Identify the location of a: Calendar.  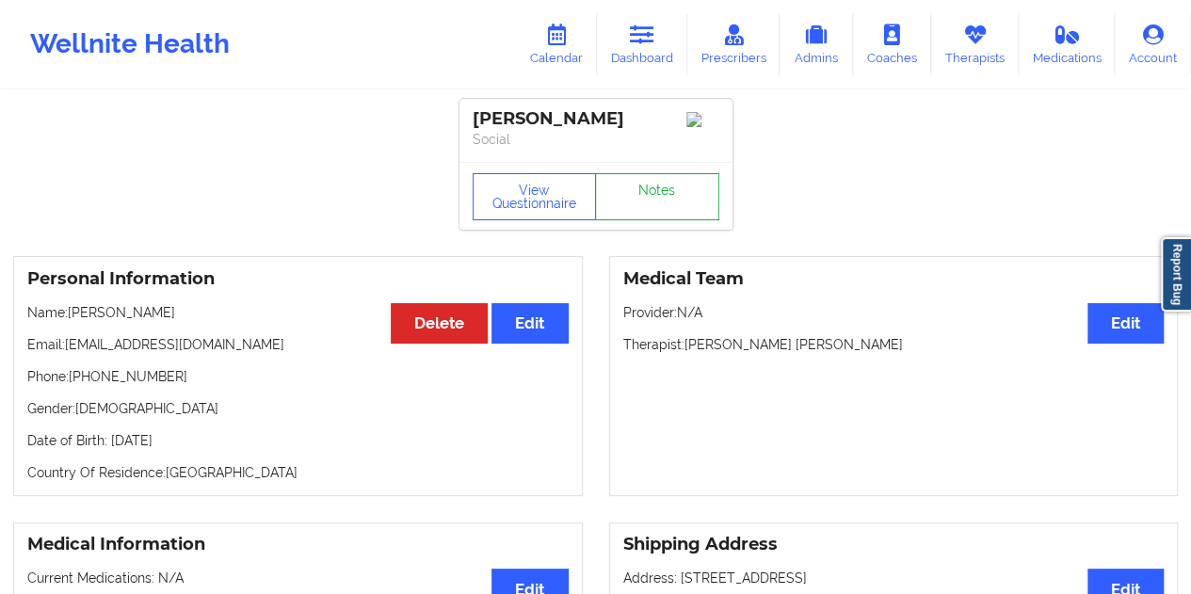
(557, 44).